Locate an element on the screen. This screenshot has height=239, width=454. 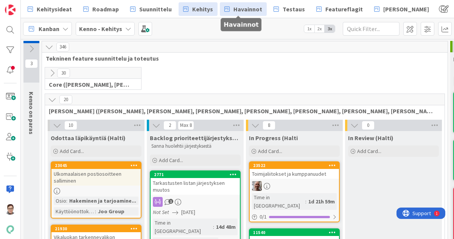
span: Kehitysideat is located at coordinates (54, 9).